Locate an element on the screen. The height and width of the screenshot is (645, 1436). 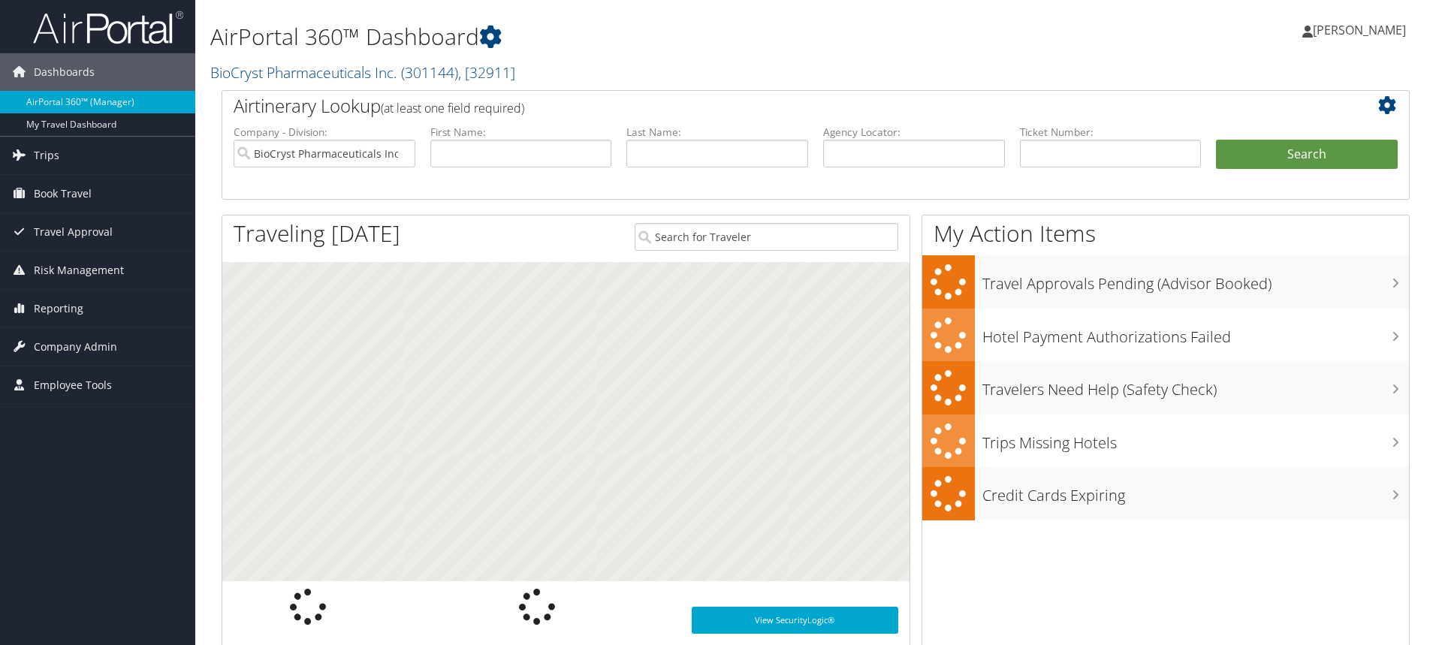
span: Company Admin is located at coordinates (75, 347).